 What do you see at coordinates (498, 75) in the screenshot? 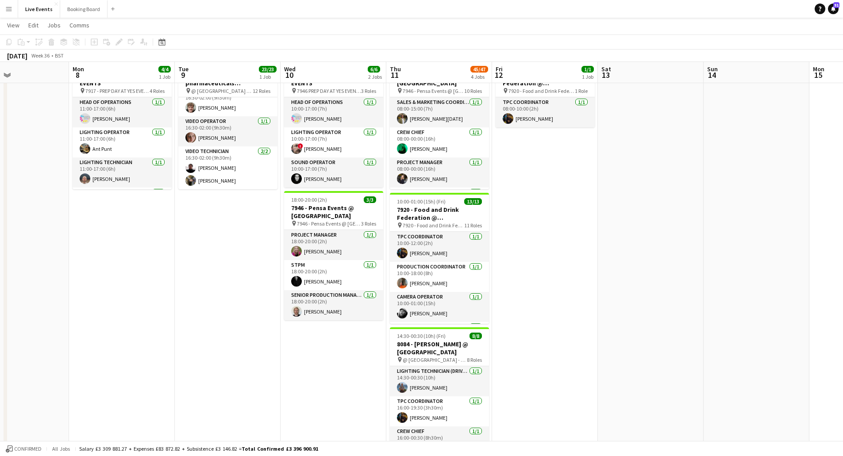
I see `span: 12` at bounding box center [498, 75].